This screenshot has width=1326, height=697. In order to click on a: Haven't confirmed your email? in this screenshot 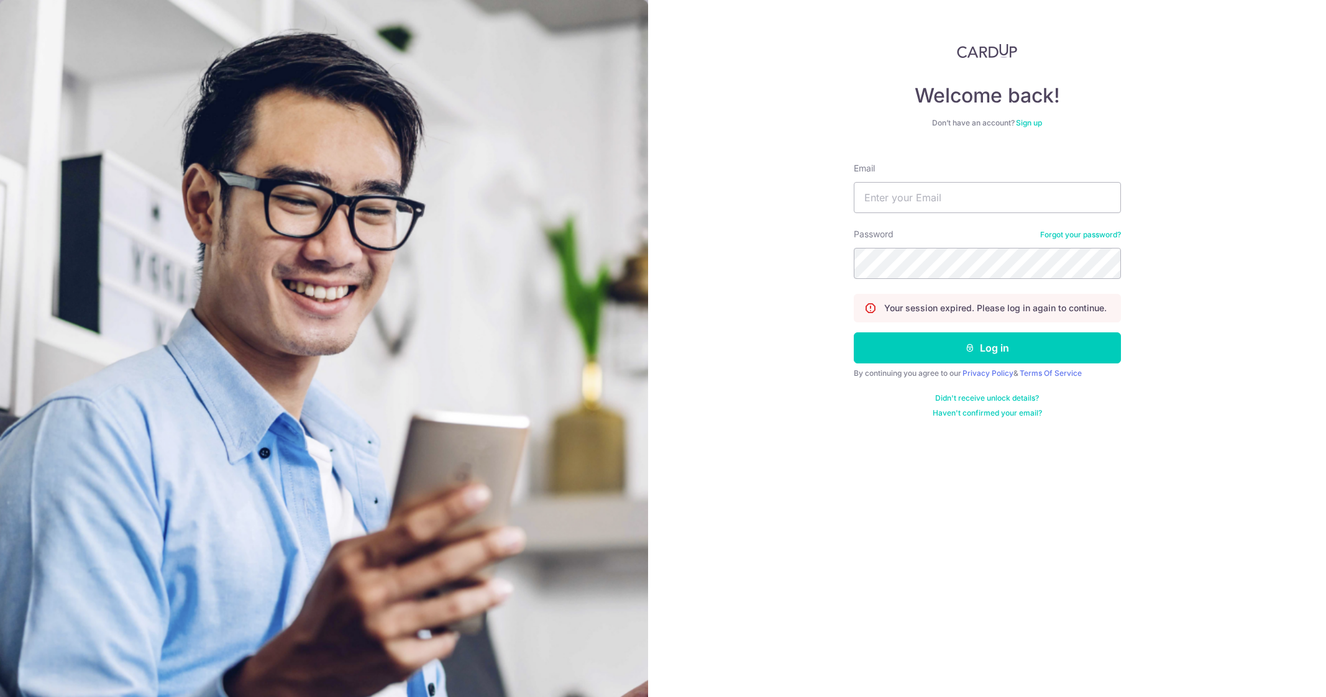, I will do `click(987, 413)`.